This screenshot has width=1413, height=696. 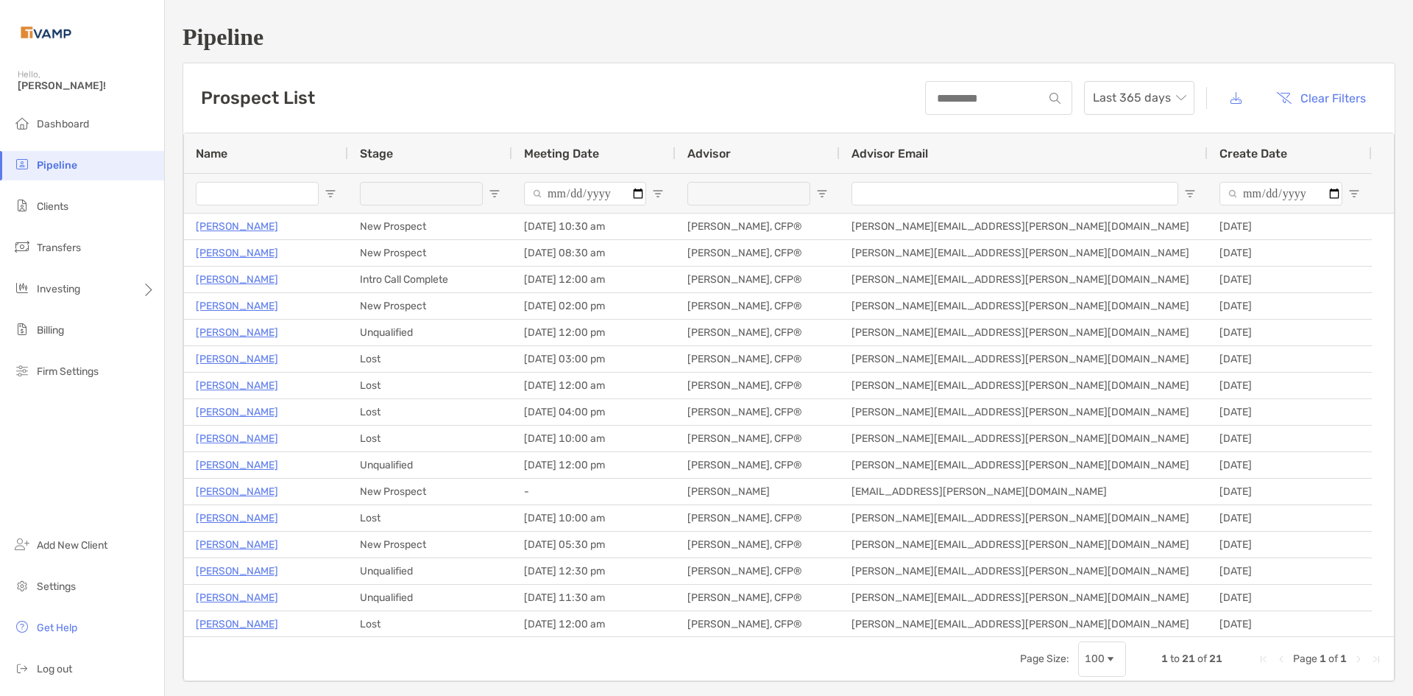 What do you see at coordinates (1305, 658) in the screenshot?
I see `span: Page` at bounding box center [1305, 658].